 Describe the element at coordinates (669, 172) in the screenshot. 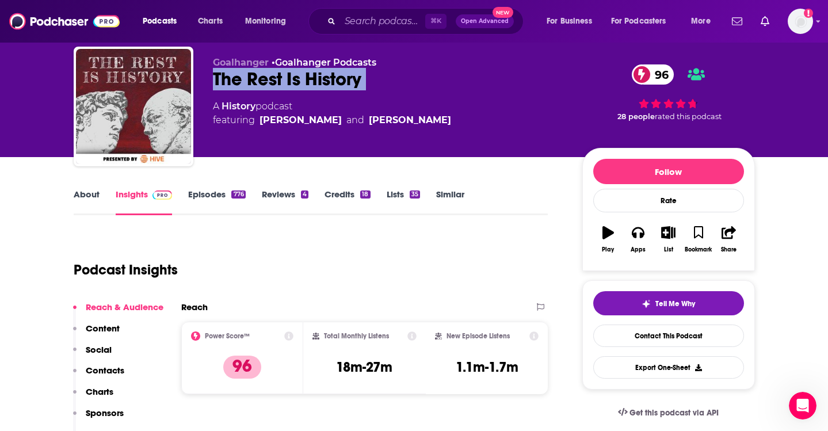

I see `button: Follow` at that location.